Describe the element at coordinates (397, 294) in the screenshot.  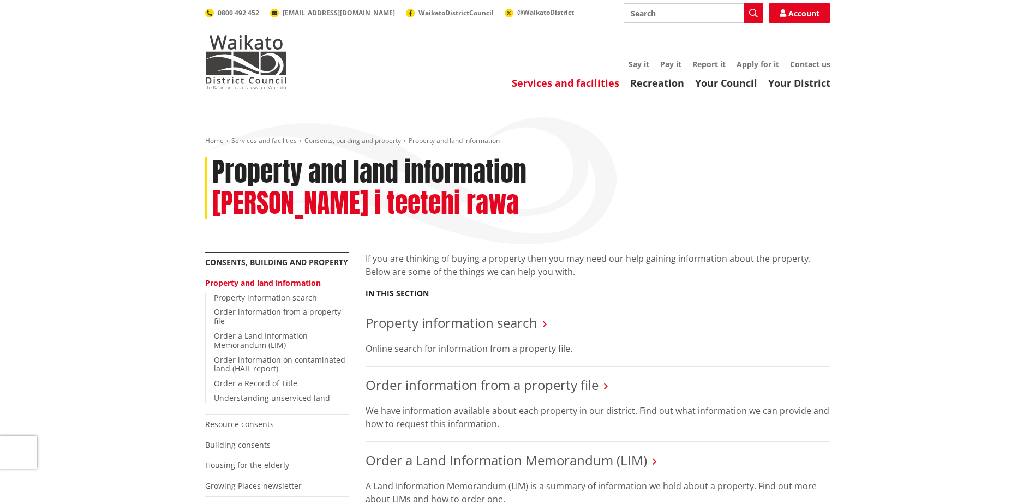
I see `h5: In this section` at that location.